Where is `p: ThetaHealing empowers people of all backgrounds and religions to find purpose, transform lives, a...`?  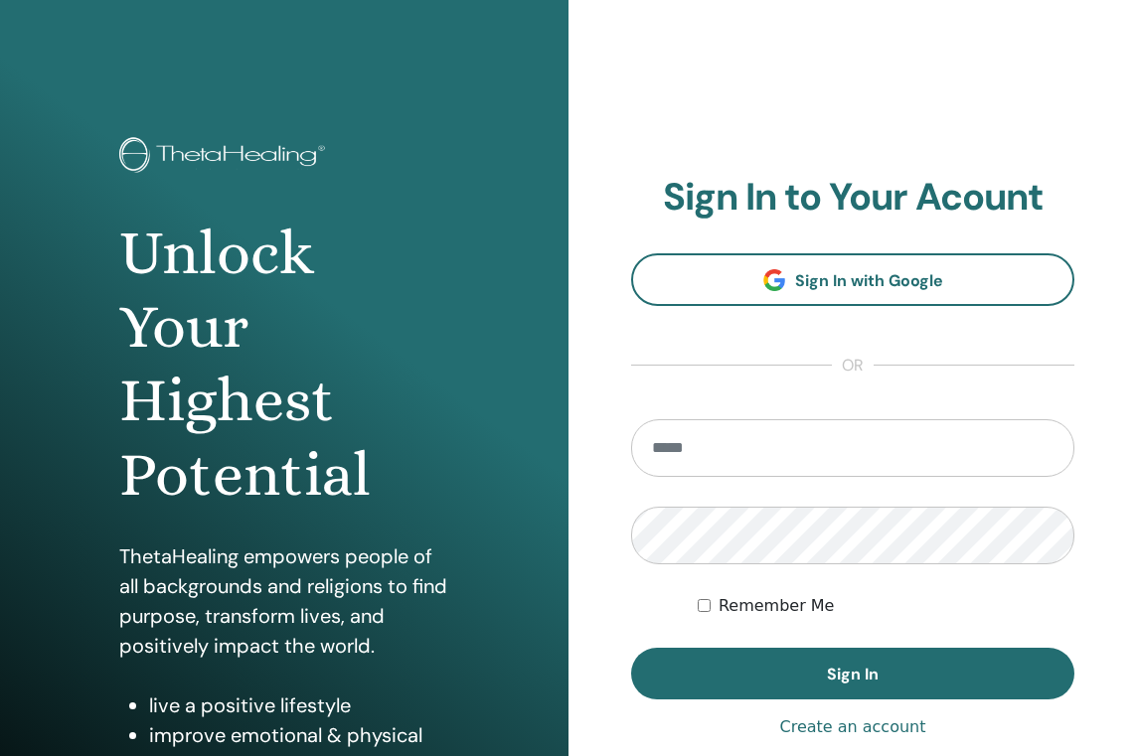
p: ThetaHealing empowers people of all backgrounds and religions to find purpose, transform lives, a... is located at coordinates (283, 601).